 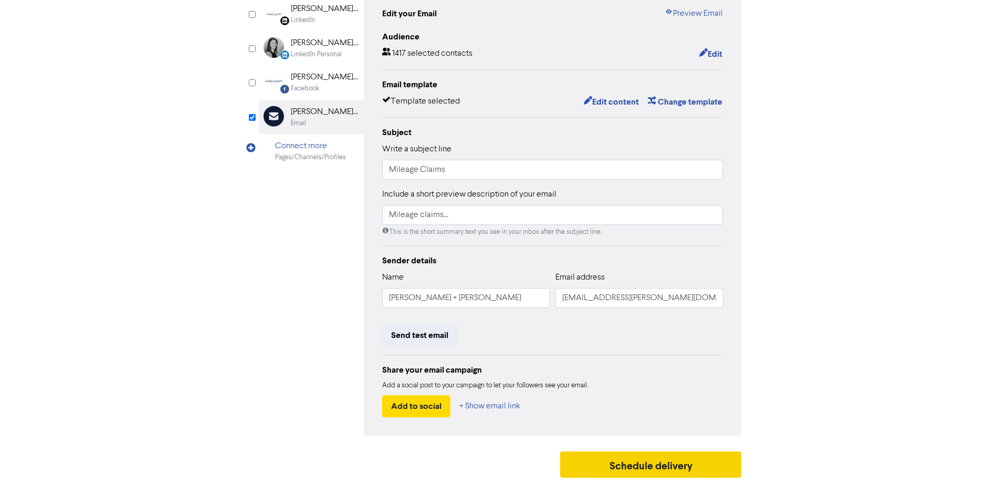 What do you see at coordinates (303, 20) in the screenshot?
I see `div: LinkedIn` at bounding box center [303, 20].